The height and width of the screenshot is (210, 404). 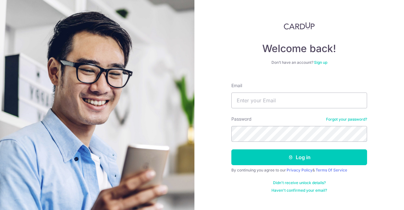 I want to click on a: Didn't receive unlock details?, so click(x=299, y=183).